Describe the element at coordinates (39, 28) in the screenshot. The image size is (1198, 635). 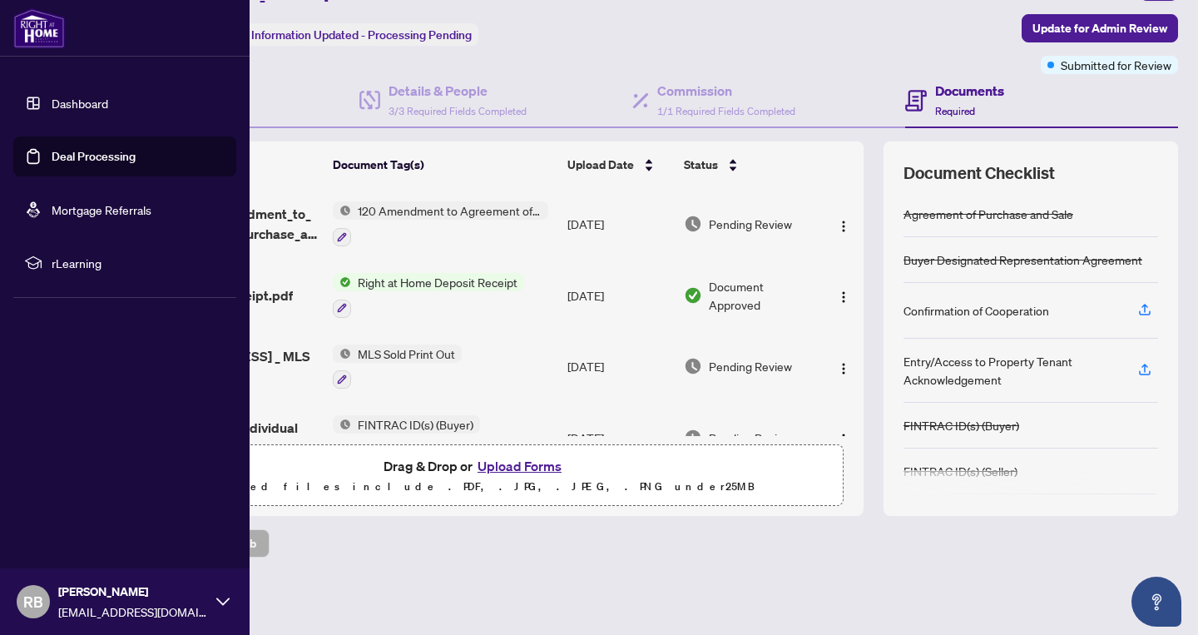
I see `img: logo` at that location.